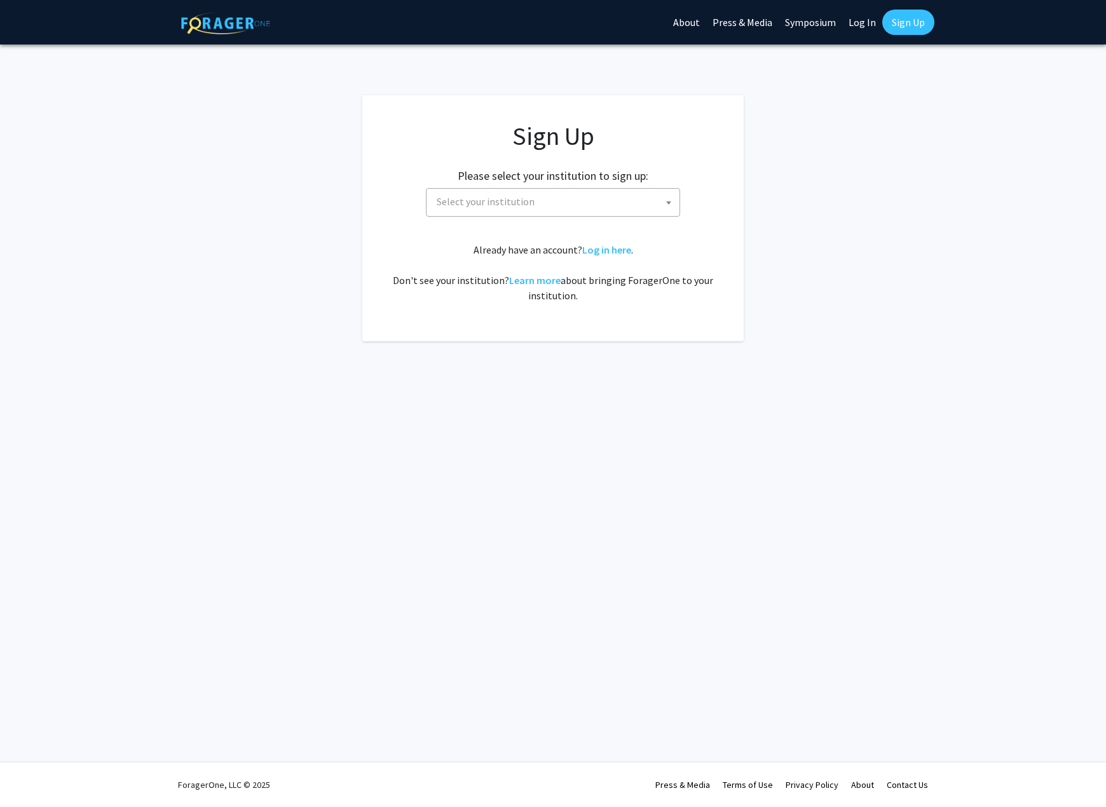  What do you see at coordinates (224, 785) in the screenshot?
I see `div: ForagerOne, LLC © 2025` at bounding box center [224, 785].